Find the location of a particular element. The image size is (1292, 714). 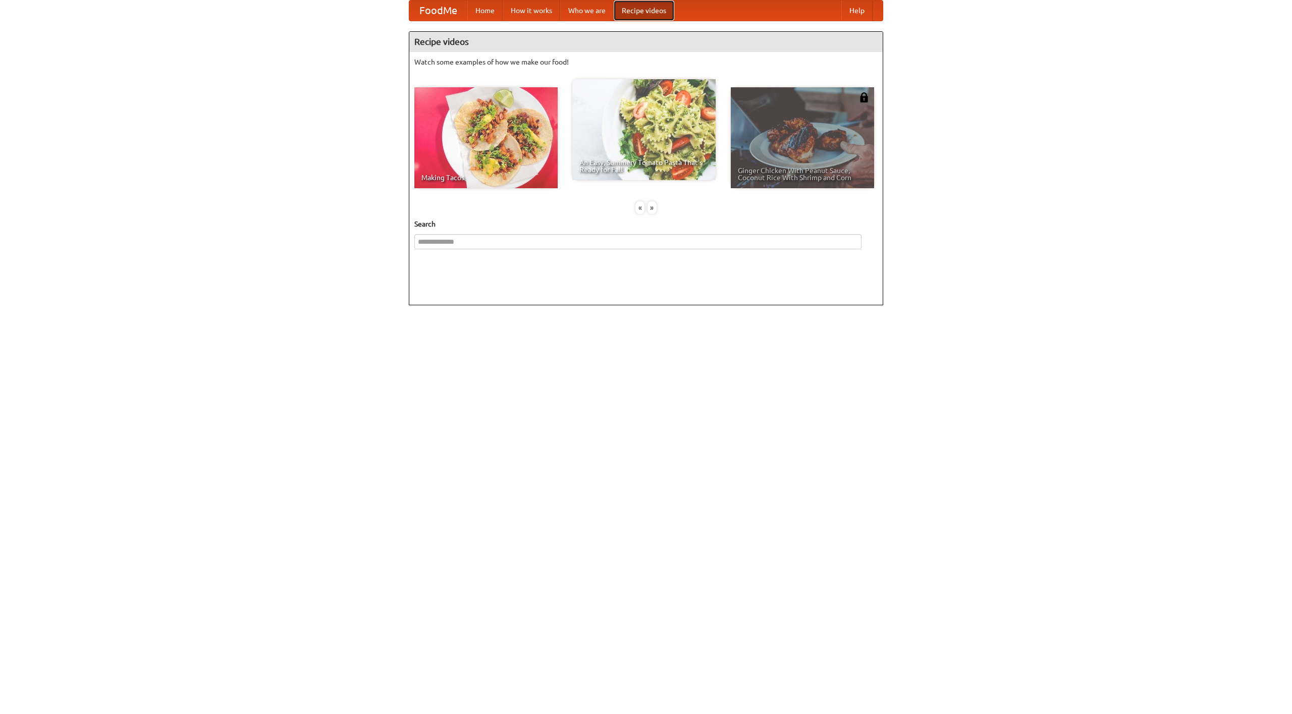

p: Watch some examples of how we make our food! is located at coordinates (646, 62).